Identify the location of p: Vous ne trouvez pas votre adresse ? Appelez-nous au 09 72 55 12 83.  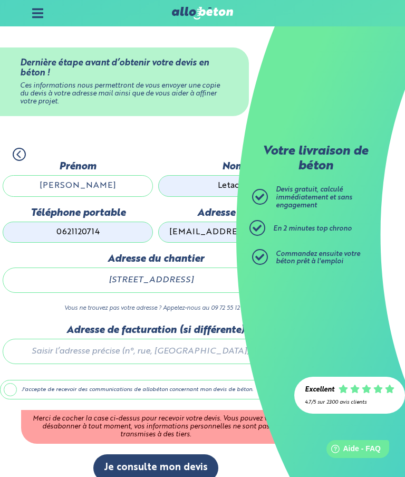
(156, 308).